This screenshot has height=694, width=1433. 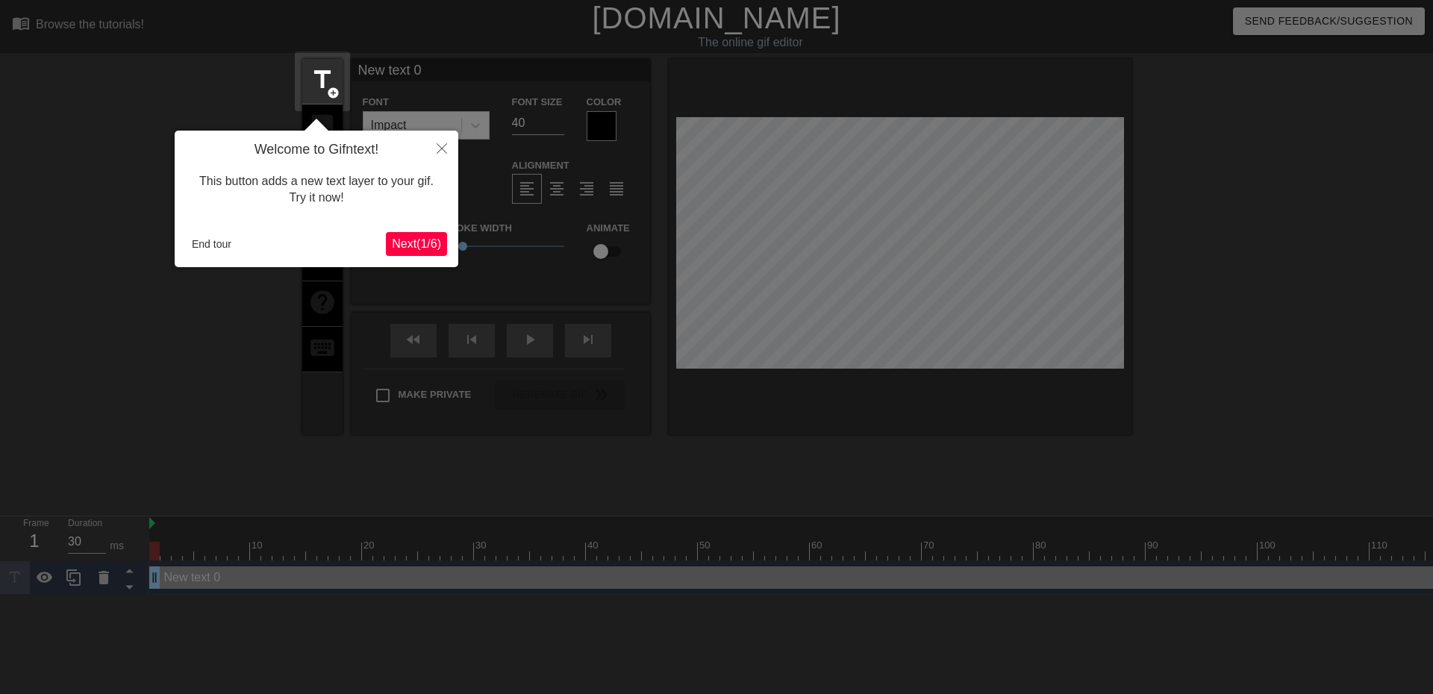 I want to click on h4: Welcome to Gifntext!, so click(x=317, y=150).